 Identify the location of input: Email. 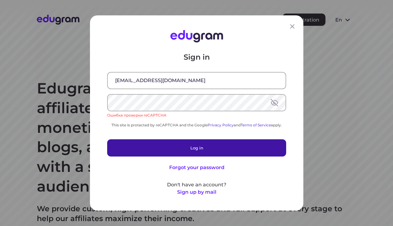
(197, 80).